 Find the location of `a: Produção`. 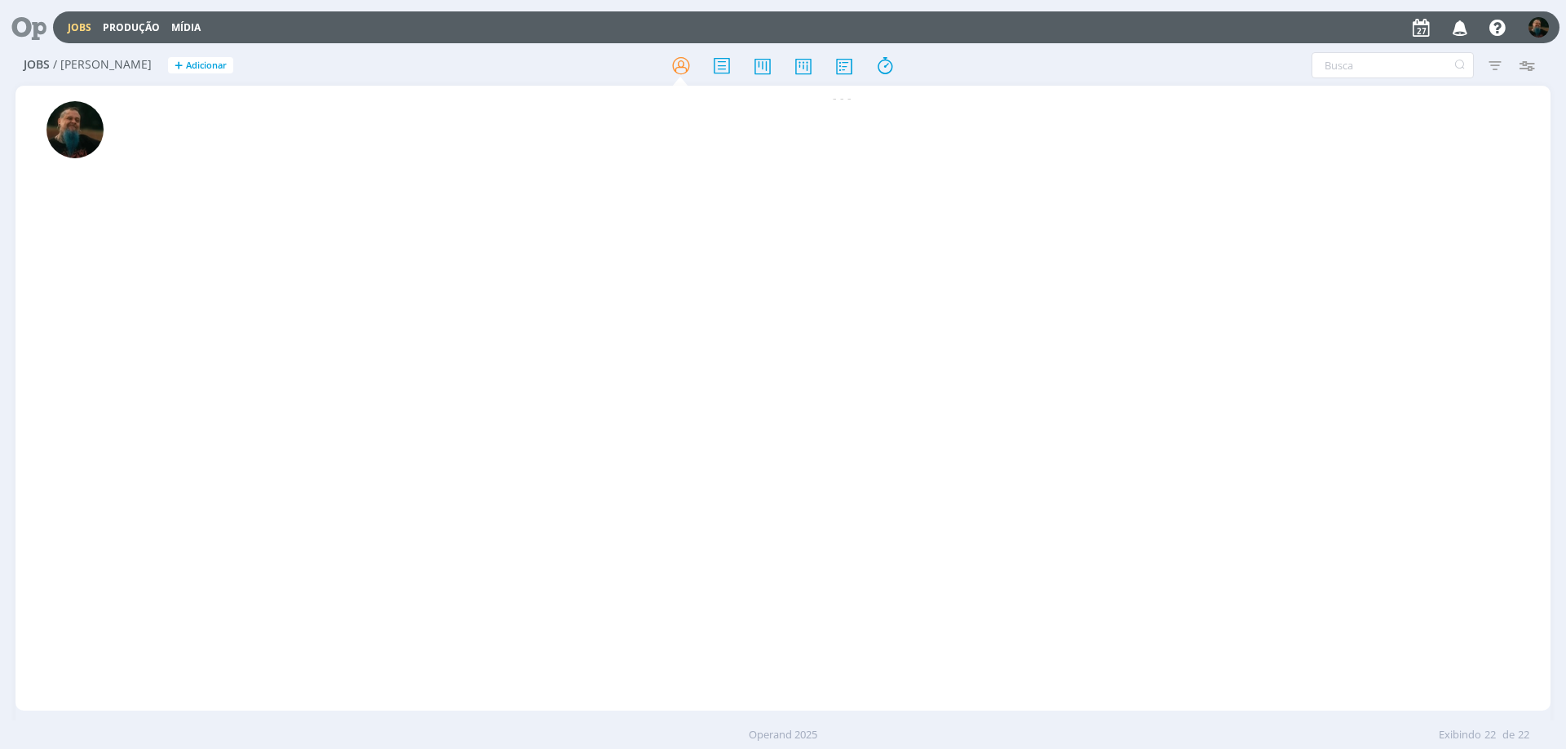

a: Produção is located at coordinates (131, 27).